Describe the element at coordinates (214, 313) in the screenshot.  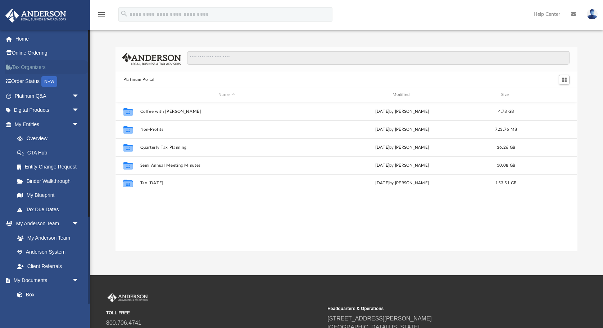
I see `small: TOLL FREE` at that location.